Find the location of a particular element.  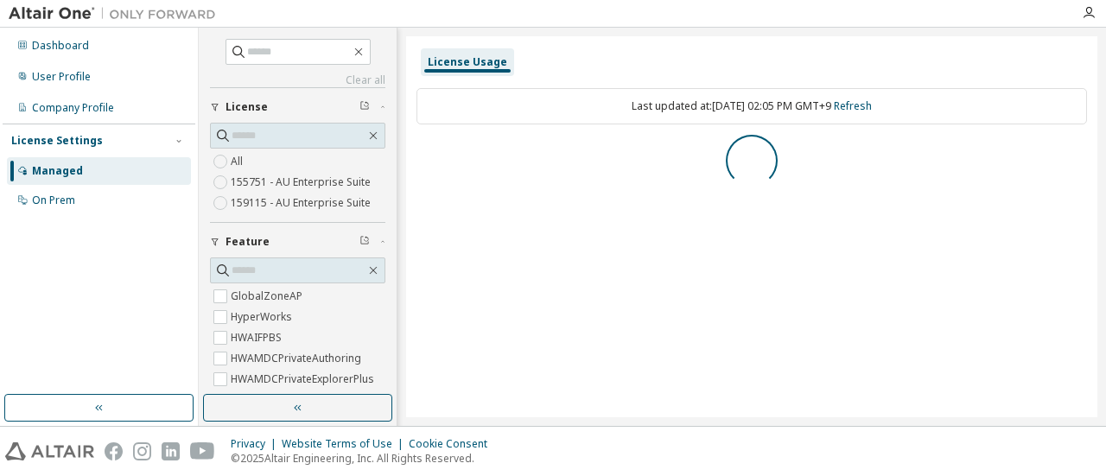

button: License is located at coordinates (297, 107).